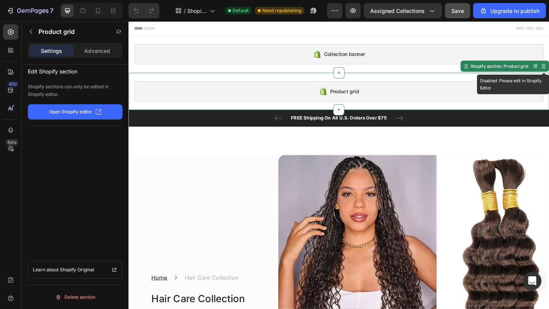 The height and width of the screenshot is (309, 549). Describe the element at coordinates (75, 70) in the screenshot. I see `p: Edit Shopify section` at that location.